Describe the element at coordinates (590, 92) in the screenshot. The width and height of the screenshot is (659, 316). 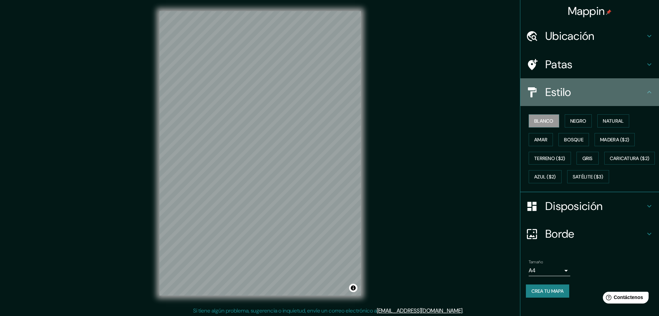
I see `div: Estilo` at that location.